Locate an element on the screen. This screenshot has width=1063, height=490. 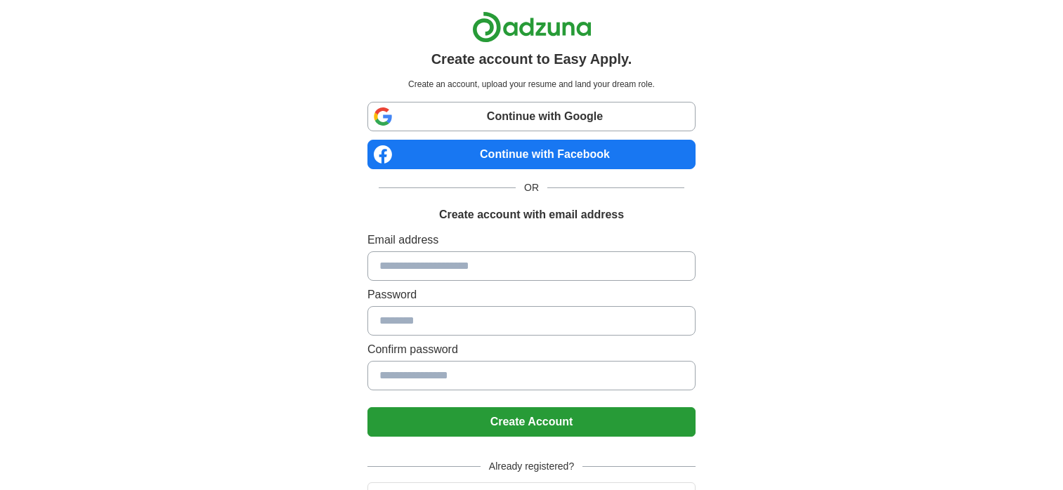
p: Create an account, upload your resume and land your dream role. is located at coordinates (531, 84).